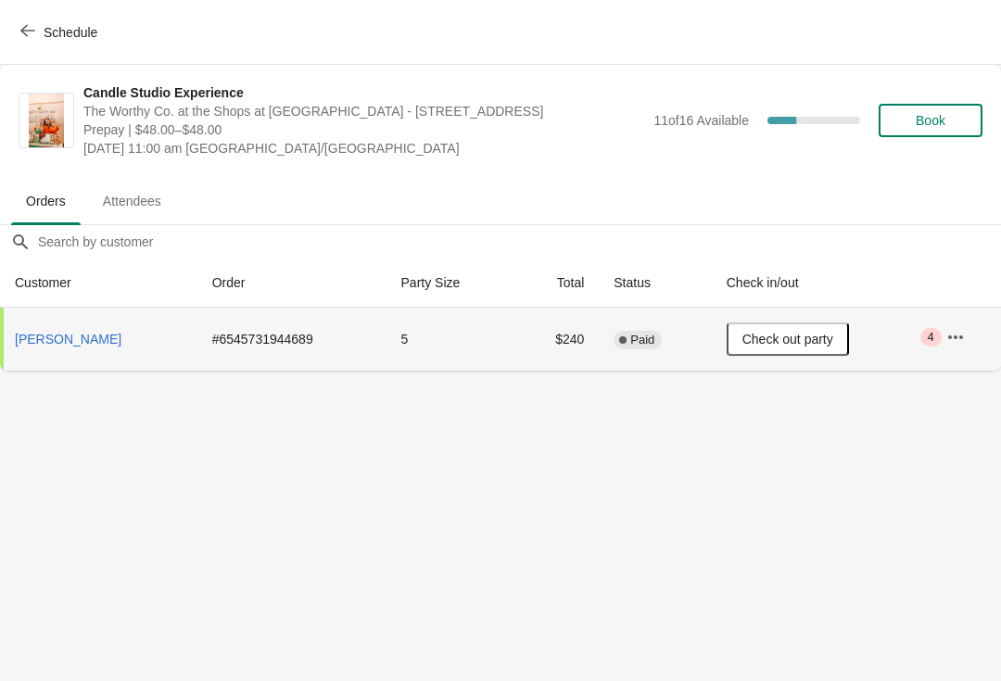 The width and height of the screenshot is (1001, 681). What do you see at coordinates (70, 32) in the screenshot?
I see `span: Schedule` at bounding box center [70, 32].